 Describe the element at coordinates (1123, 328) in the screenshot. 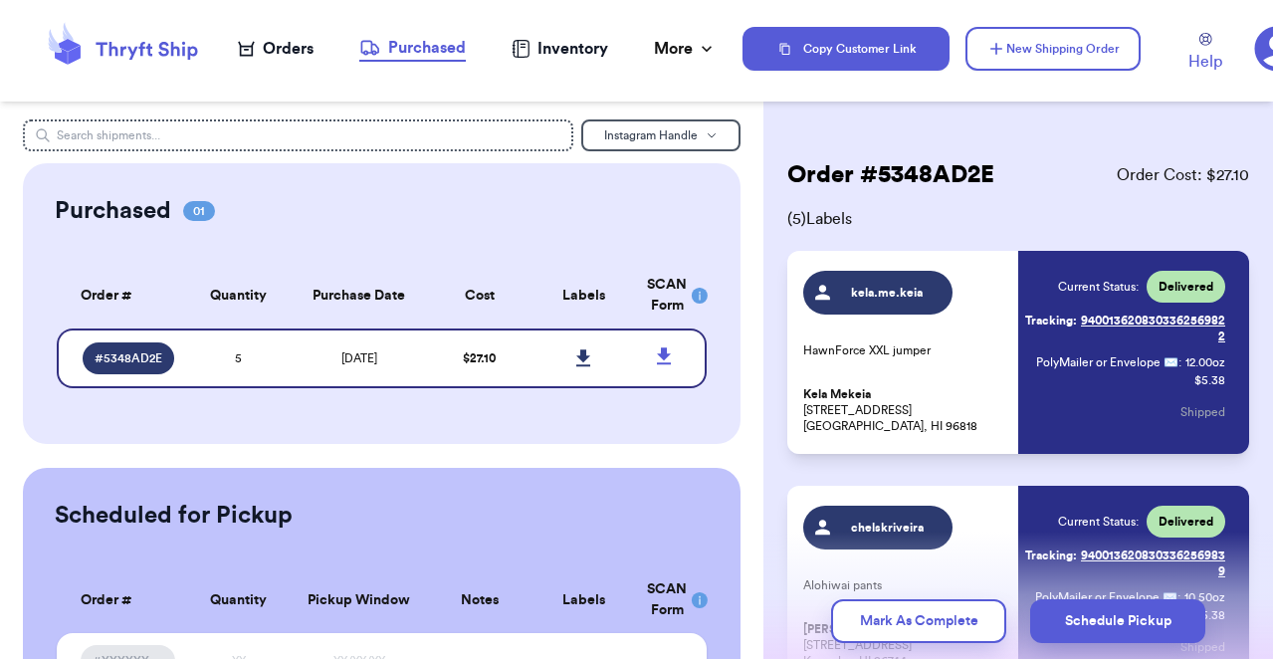

I see `a: Tracking:9400136208303362569822` at that location.